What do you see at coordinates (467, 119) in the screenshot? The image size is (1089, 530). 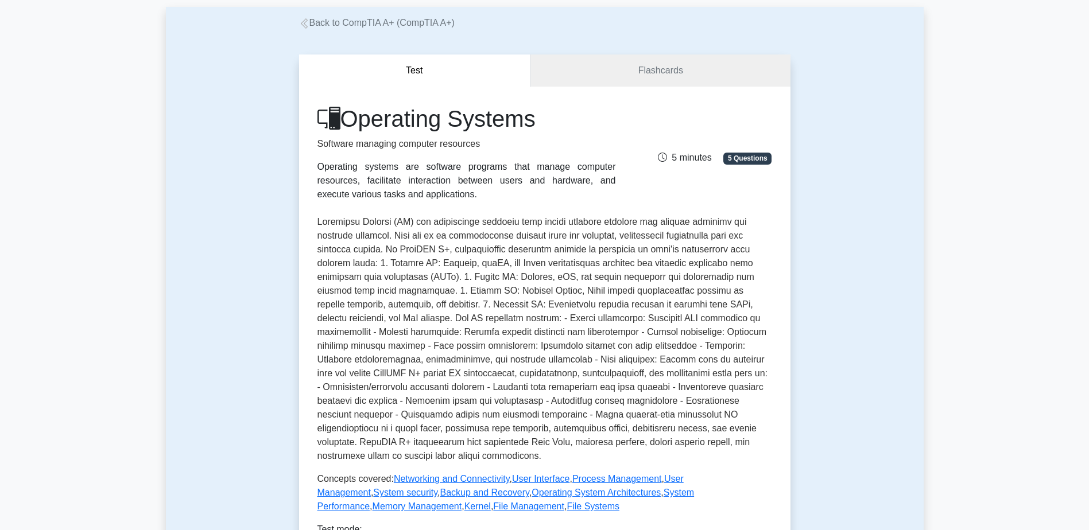 I see `h1: Operating Systems` at bounding box center [467, 119].